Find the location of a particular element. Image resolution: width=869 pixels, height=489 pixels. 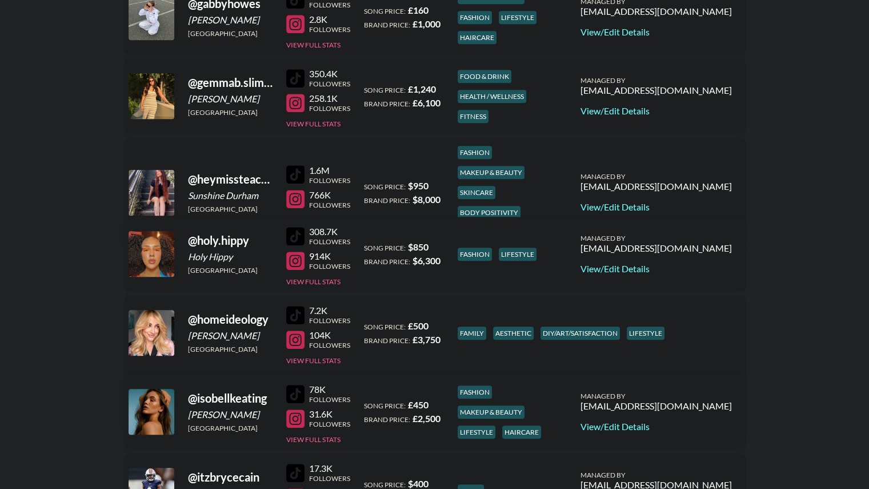

div: 766K is located at coordinates (330, 195).